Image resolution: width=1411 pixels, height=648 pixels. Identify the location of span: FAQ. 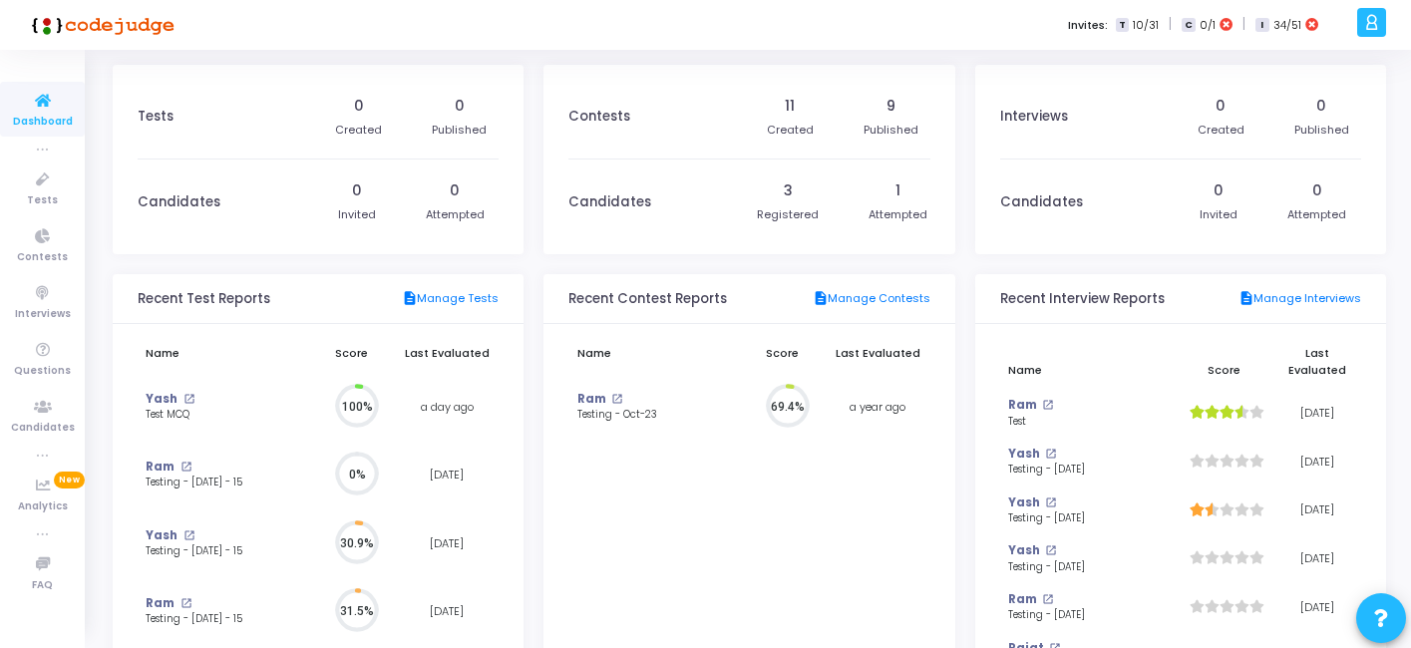
(42, 586).